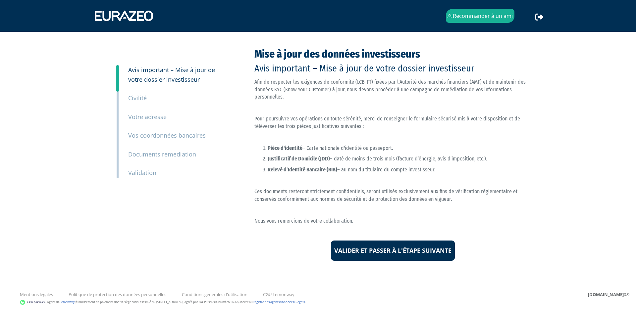 Image resolution: width=636 pixels, height=309 pixels. What do you see at coordinates (392, 221) in the screenshot?
I see `p: Nous vous remercions de votre collaboration.` at bounding box center [392, 221].